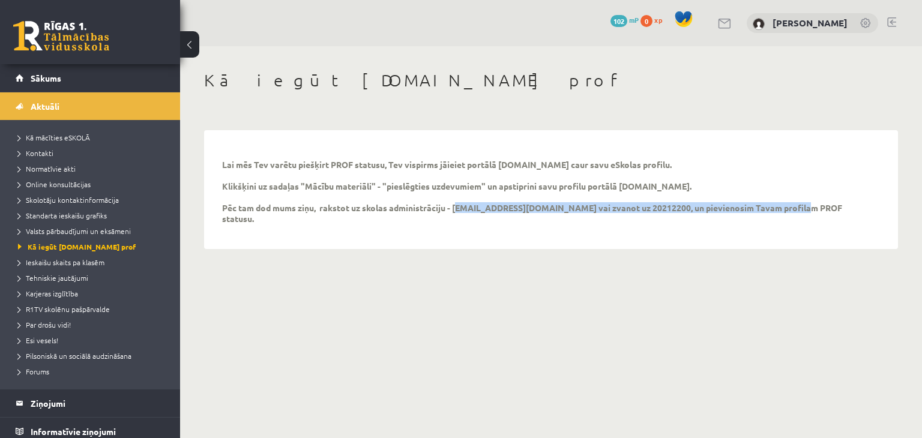  Describe the element at coordinates (64, 309) in the screenshot. I see `span: R1TV skolēnu pašpārvalde` at that location.